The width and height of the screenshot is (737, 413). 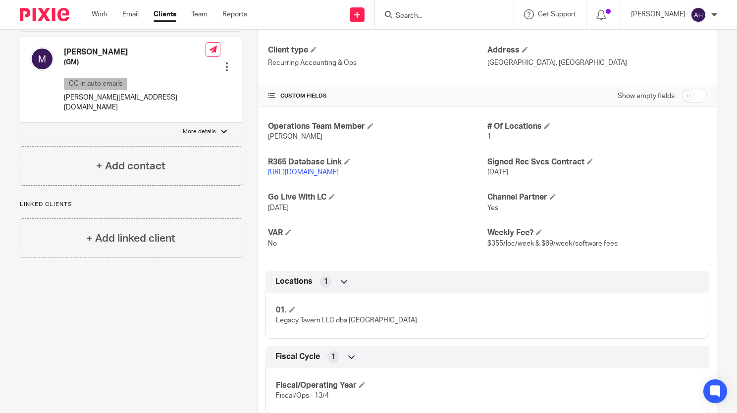 What do you see at coordinates (131, 205) in the screenshot?
I see `p: Linked clients` at bounding box center [131, 205].